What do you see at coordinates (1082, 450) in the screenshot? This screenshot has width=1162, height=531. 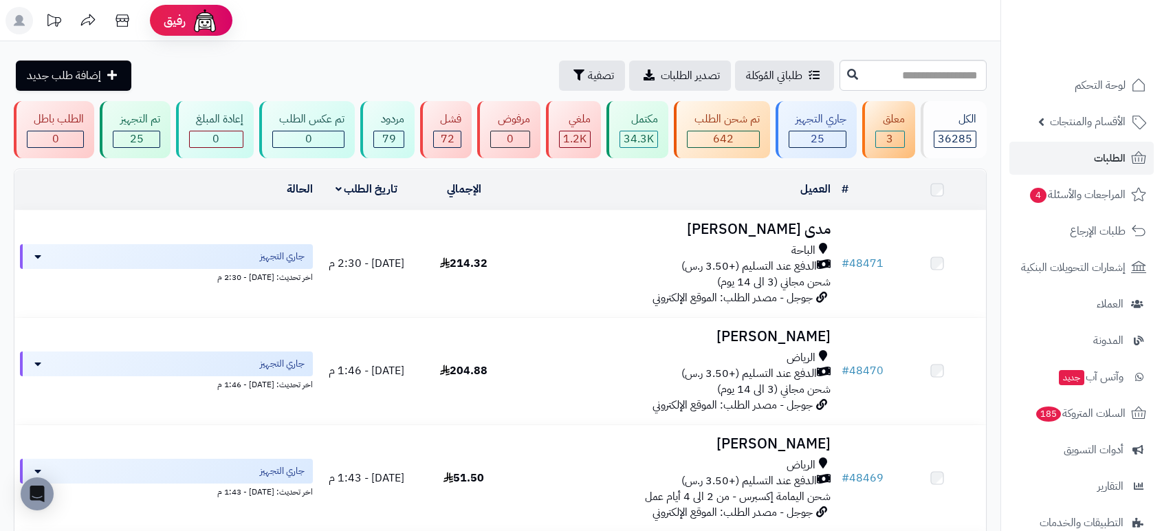 I see `a: أدوات التسويق` at bounding box center [1082, 450].